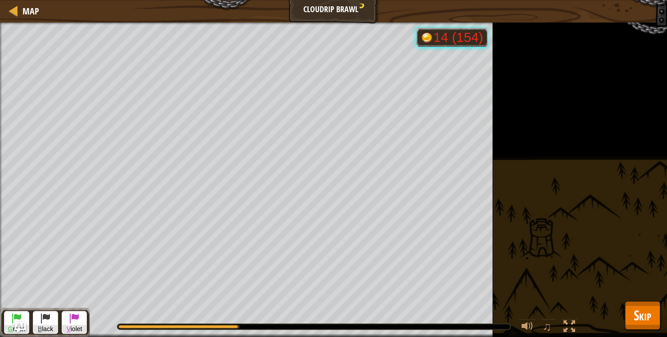  What do you see at coordinates (17, 329) in the screenshot?
I see `span: reen` at bounding box center [17, 329].